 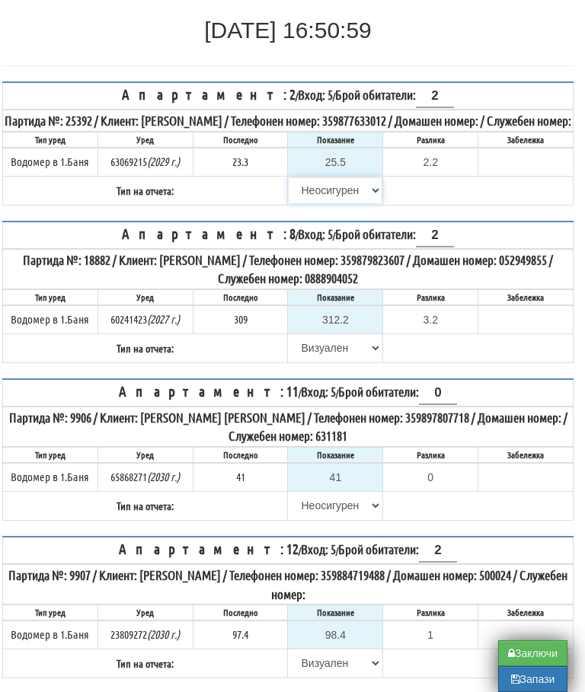 I want to click on span: 23.3, so click(x=240, y=161).